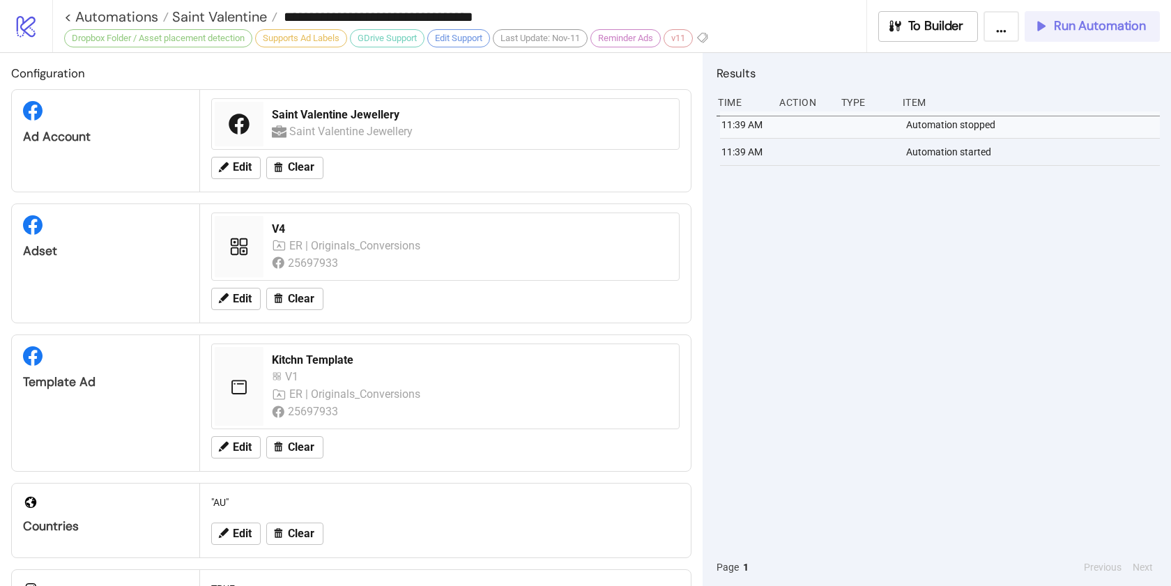 This screenshot has height=586, width=1171. I want to click on div: Edit Support, so click(459, 38).